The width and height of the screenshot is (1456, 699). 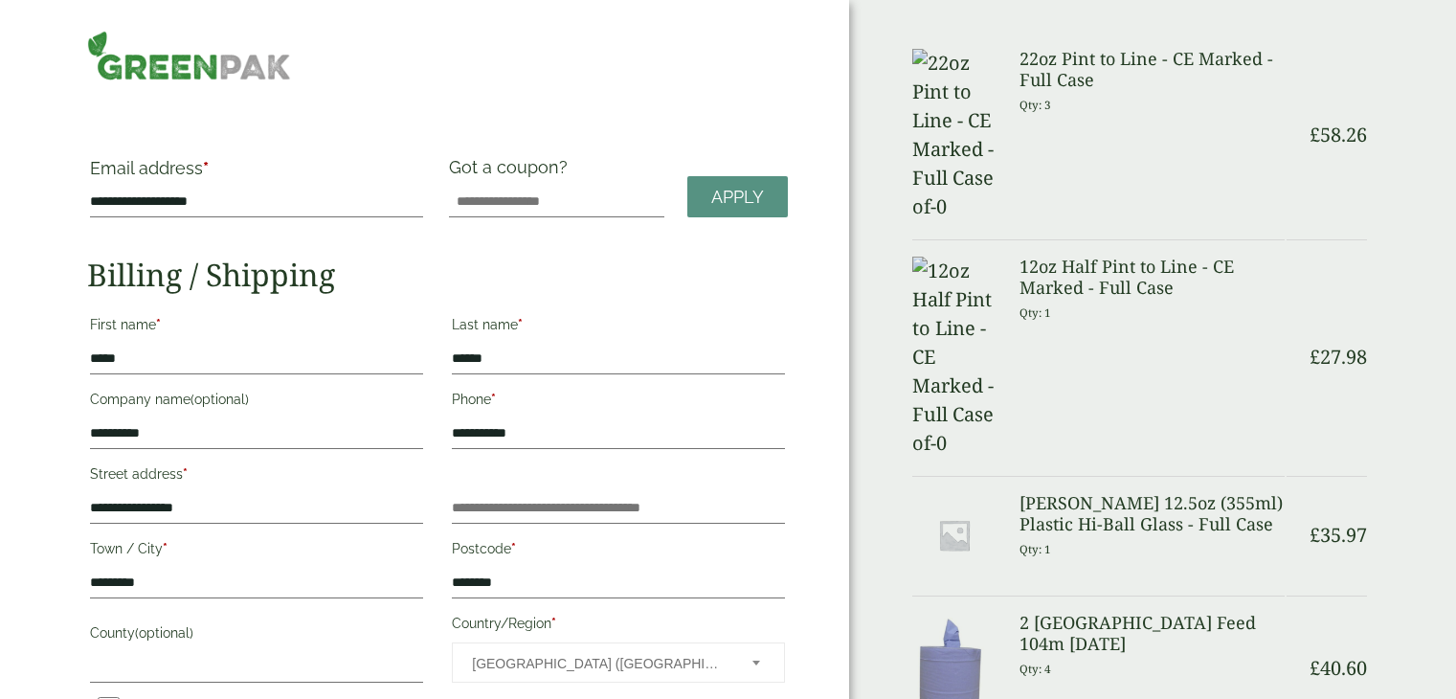 What do you see at coordinates (619, 402) in the screenshot?
I see `label: Phone` at bounding box center [619, 402].